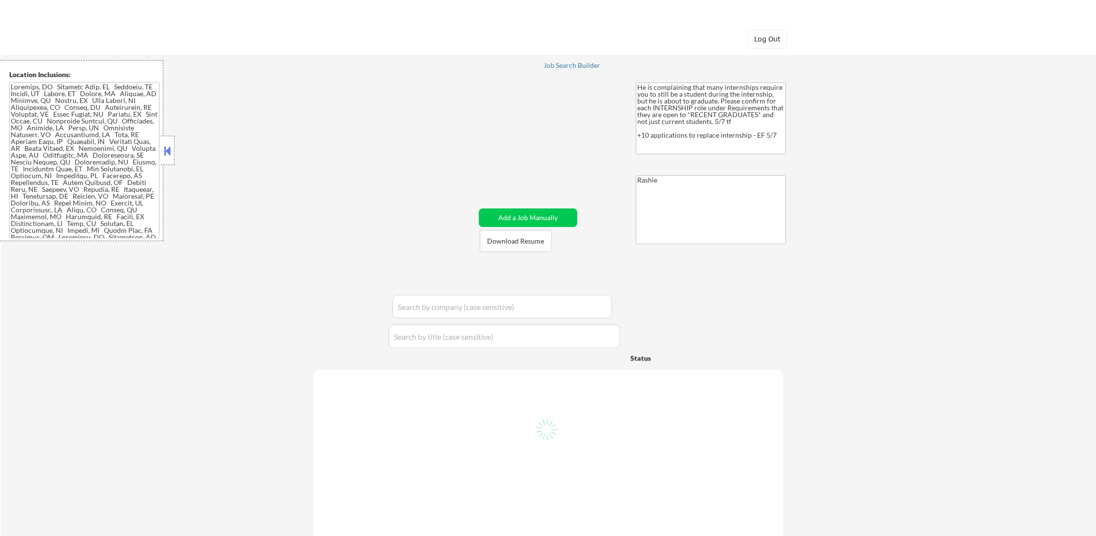 Image resolution: width=1096 pixels, height=536 pixels. What do you see at coordinates (504, 336) in the screenshot?
I see `input: Search by title (case sensitive)` at bounding box center [504, 336].